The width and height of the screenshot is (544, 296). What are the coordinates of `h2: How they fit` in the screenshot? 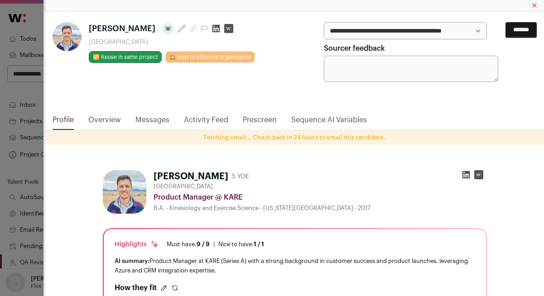 It's located at (136, 288).